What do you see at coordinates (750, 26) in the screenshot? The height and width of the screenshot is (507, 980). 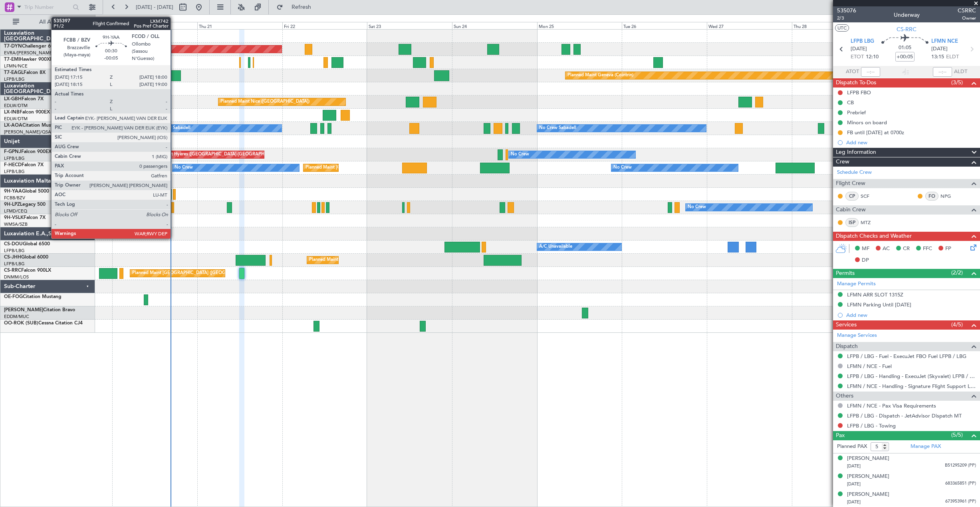 I see `div: Wed 27` at bounding box center [750, 26].